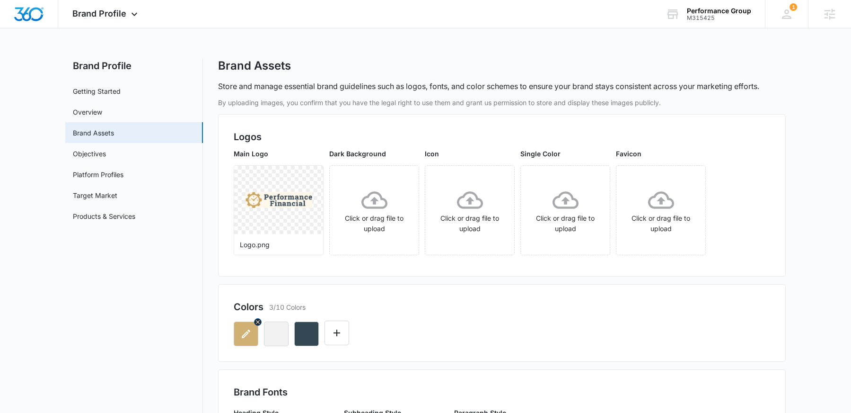  What do you see at coordinates (88, 112) in the screenshot?
I see `a: Overview` at bounding box center [88, 112].